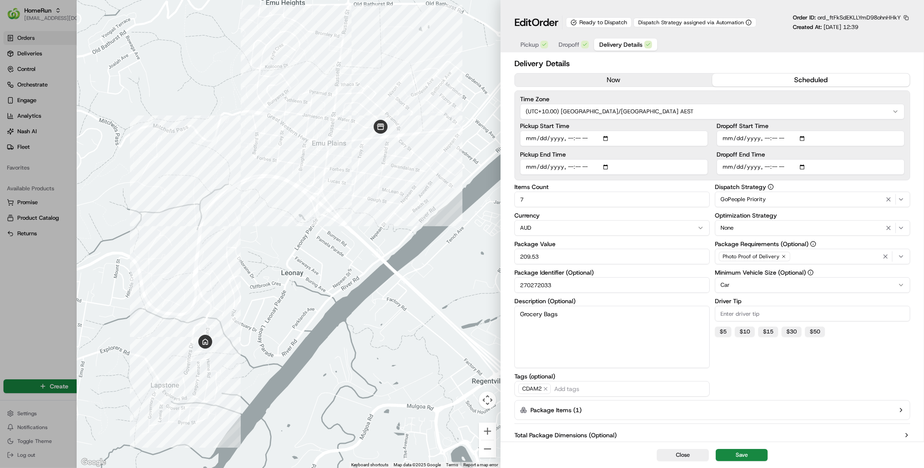 The image size is (924, 468). Describe the element at coordinates (16, 132) in the screenshot. I see `img: Ben Goodger` at that location.